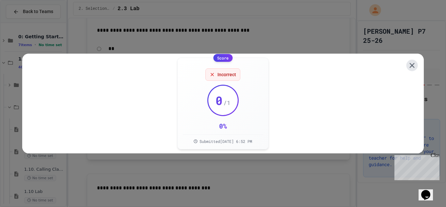 This screenshot has width=446, height=207. Describe the element at coordinates (227, 103) in the screenshot. I see `span: / 1` at that location.